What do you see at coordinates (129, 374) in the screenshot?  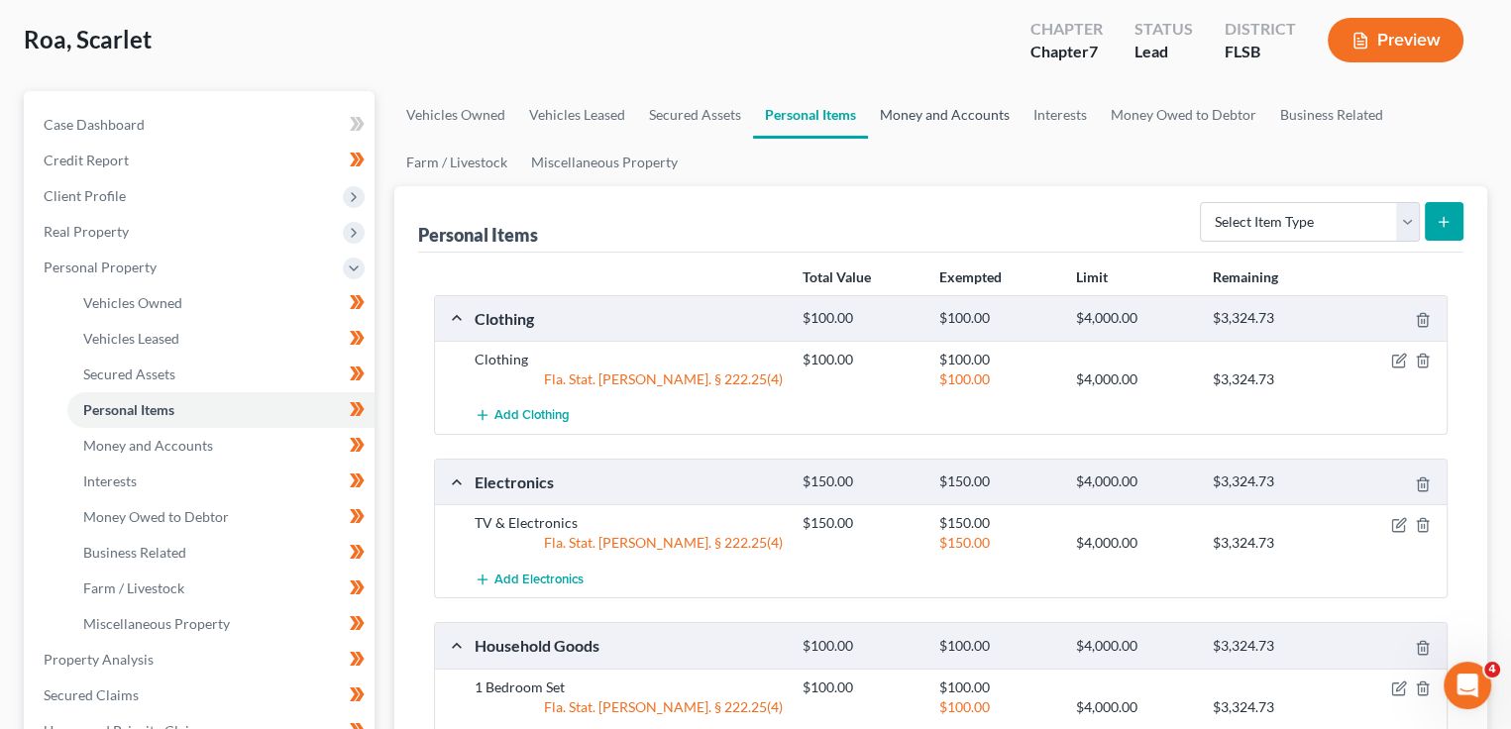 I see `span: Secured Assets` at bounding box center [129, 374].